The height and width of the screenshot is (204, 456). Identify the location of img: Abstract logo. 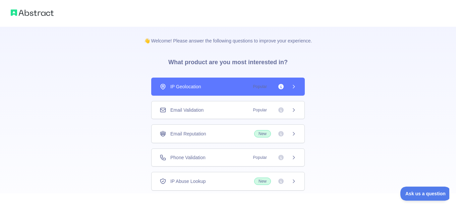
(32, 13).